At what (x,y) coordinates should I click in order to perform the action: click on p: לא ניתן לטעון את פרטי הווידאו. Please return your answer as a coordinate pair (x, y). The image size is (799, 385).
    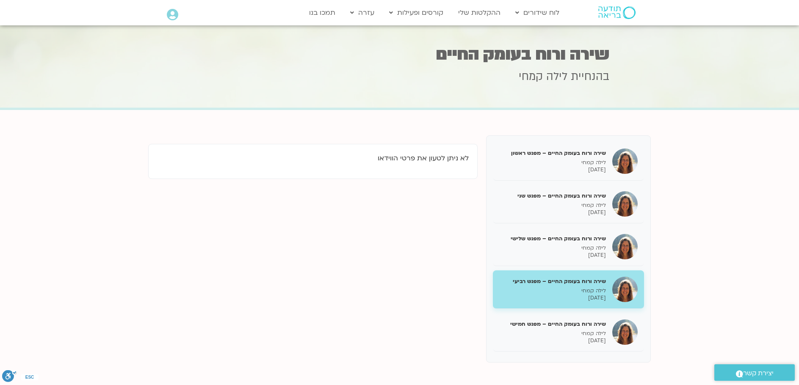
    Looking at the image, I should click on (313, 158).